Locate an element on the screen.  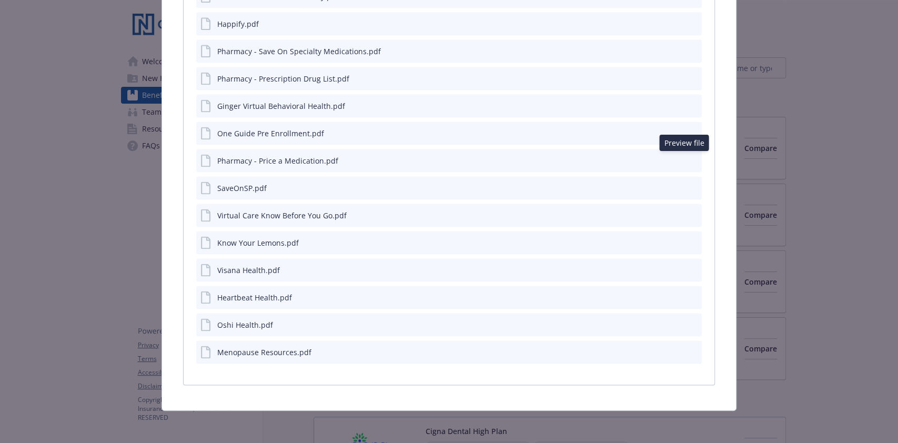
div: Oshi Health.pdf is located at coordinates (245, 325).